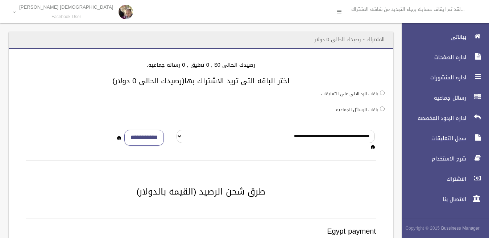  Describe the element at coordinates (201, 192) in the screenshot. I see `h2: طرق شحن الرصيد (القيمه بالدولار)` at that location.